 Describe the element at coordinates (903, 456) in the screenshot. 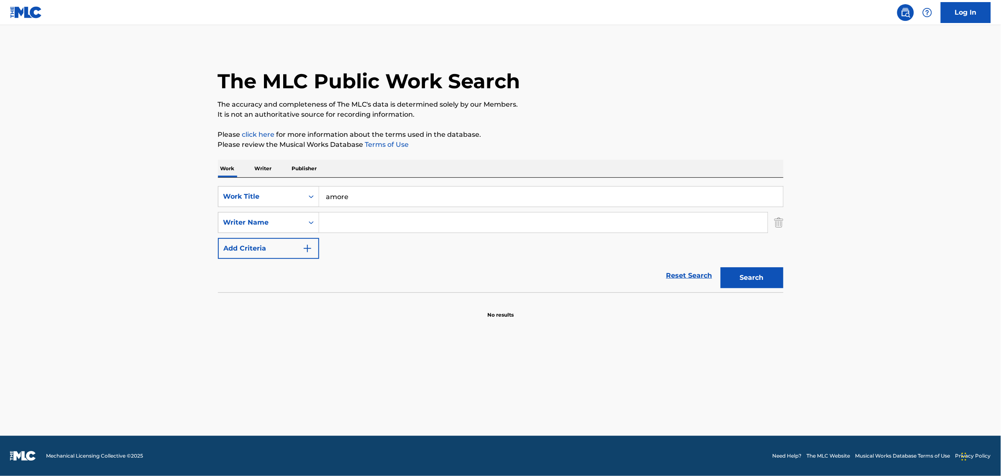

I see `a: Musical Works Database Terms of Use` at that location.